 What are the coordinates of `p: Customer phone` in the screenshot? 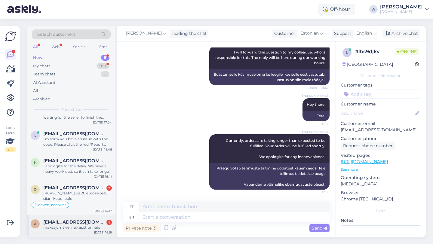 It's located at (381, 139).